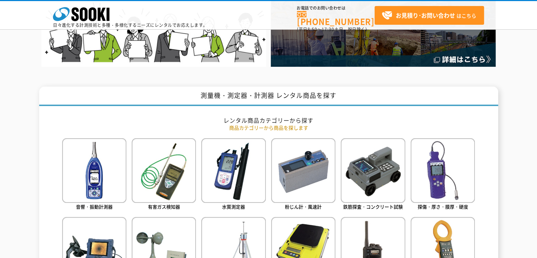 The image size is (537, 258). What do you see at coordinates (328, 29) in the screenshot?
I see `span: 17:30` at bounding box center [328, 29].